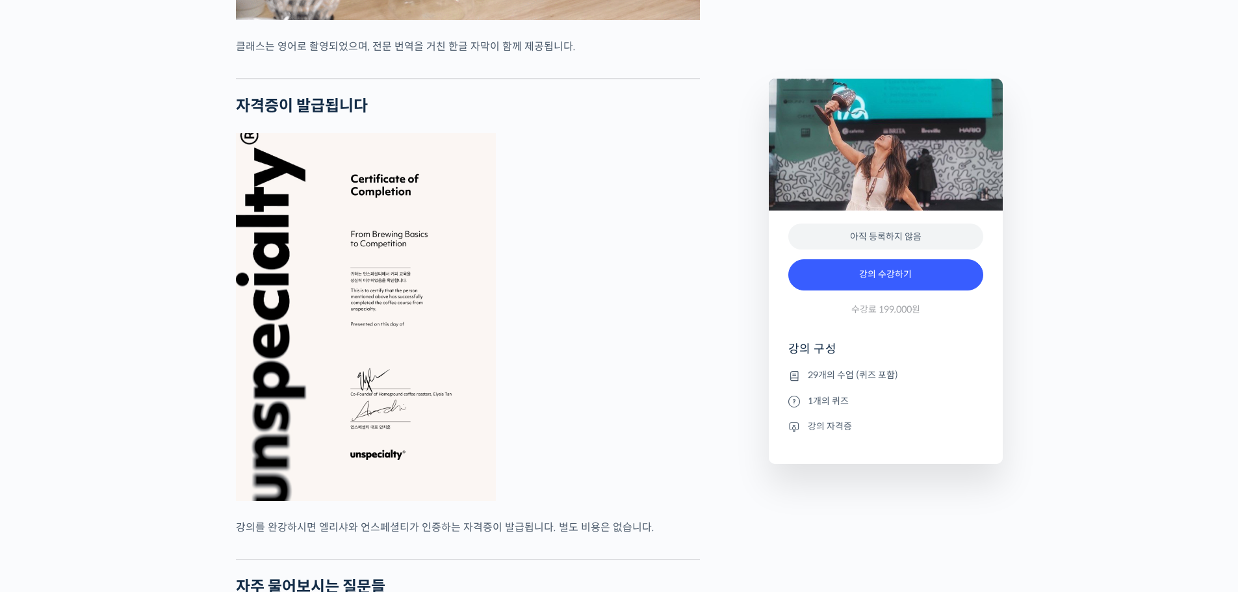 The image size is (1238, 592). I want to click on span: 홈, so click(45, 437).